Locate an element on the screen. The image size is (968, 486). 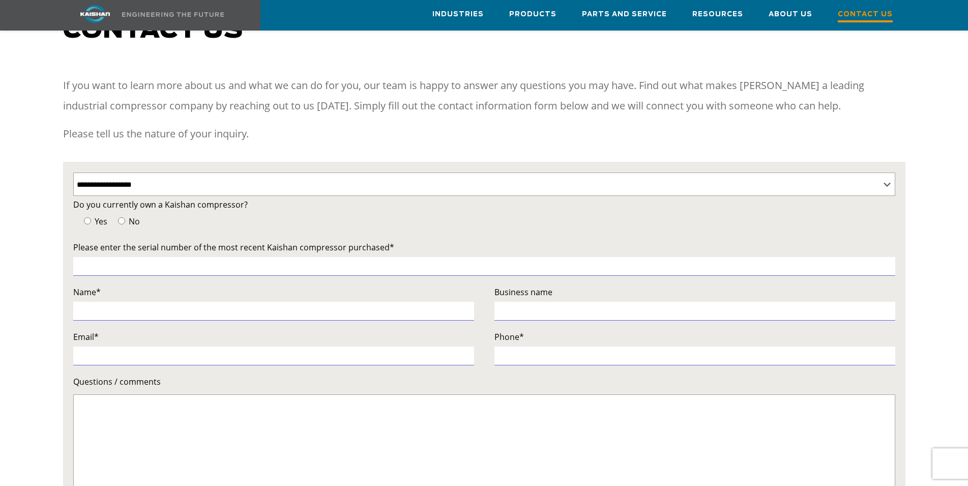
a: About Us is located at coordinates (790, 14).